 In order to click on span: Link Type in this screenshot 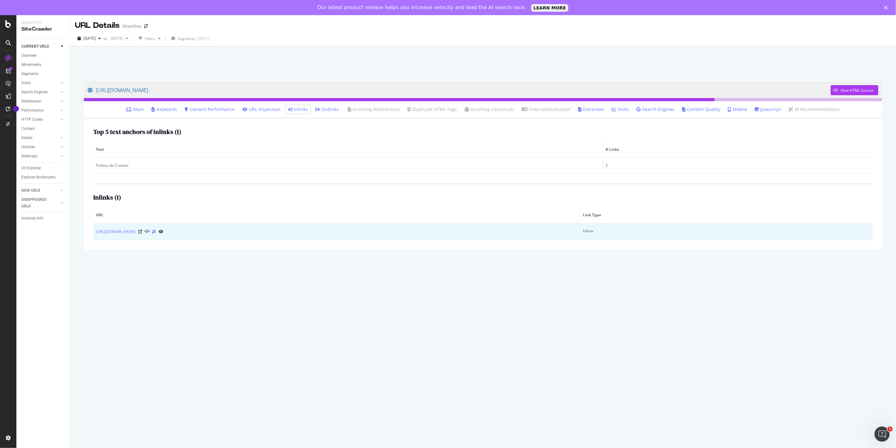, I will do `click(726, 215)`.